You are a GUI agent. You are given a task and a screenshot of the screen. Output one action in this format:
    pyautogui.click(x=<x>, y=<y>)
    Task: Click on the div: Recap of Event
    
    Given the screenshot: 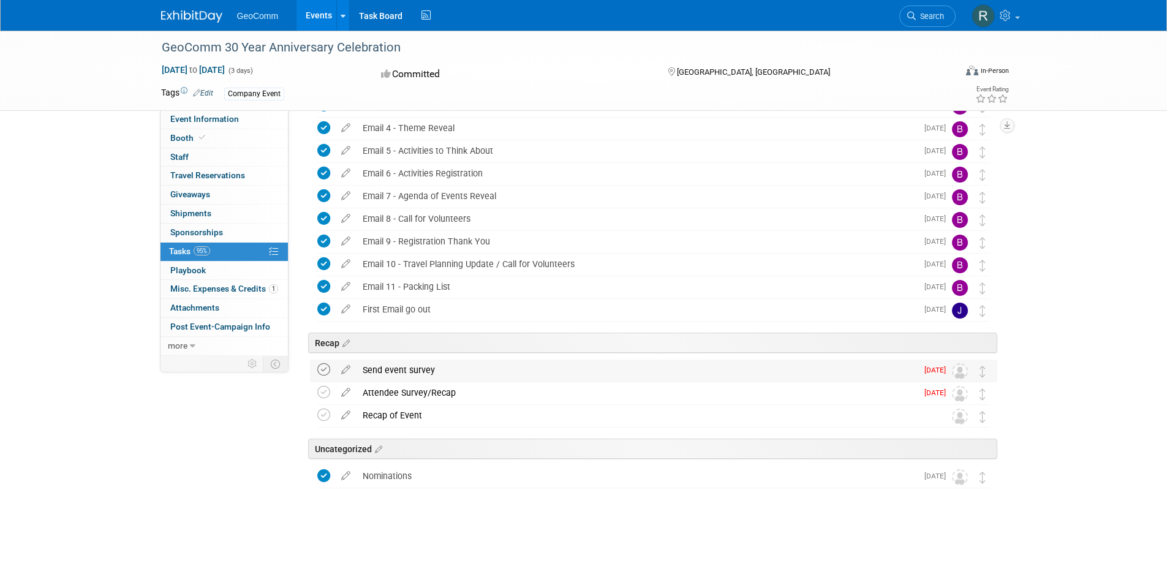 What is the action you would take?
    pyautogui.click(x=642, y=415)
    